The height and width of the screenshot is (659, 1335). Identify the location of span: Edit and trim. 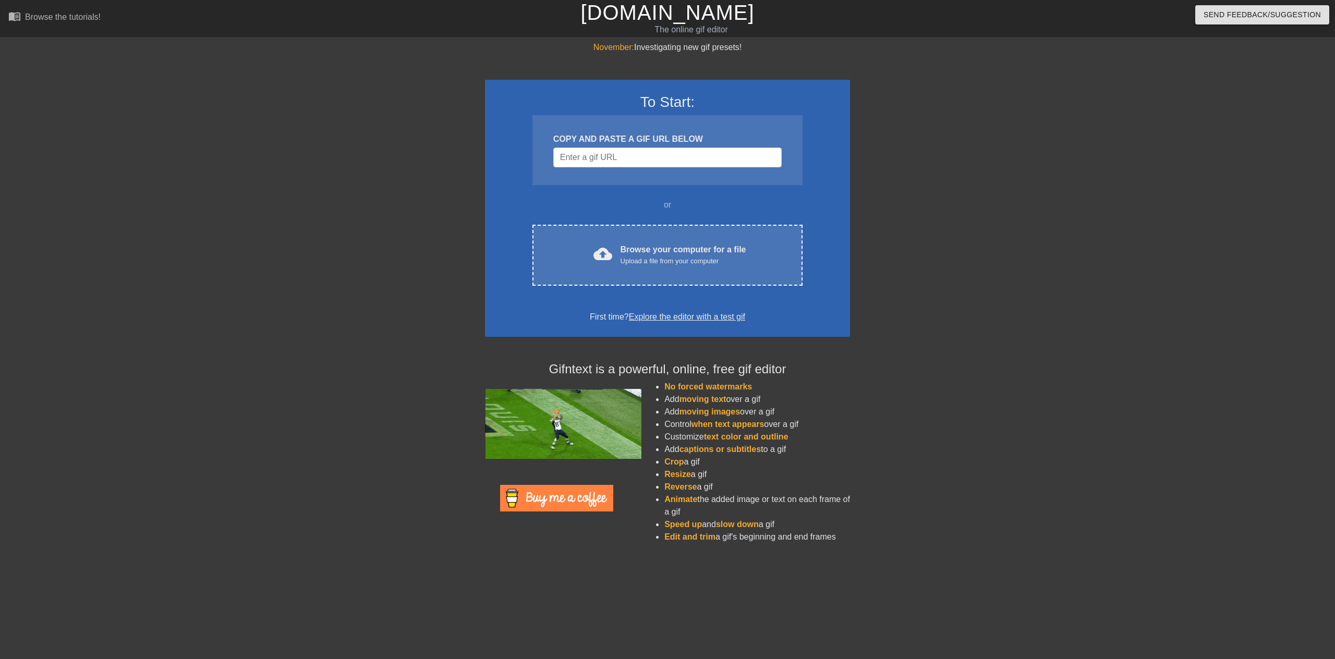
(690, 537).